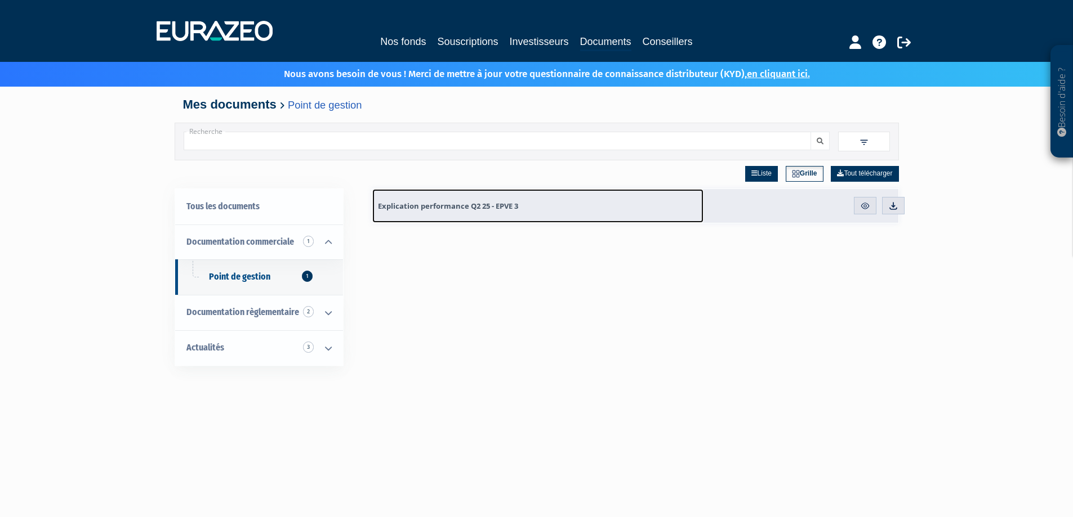 The width and height of the screenshot is (1073, 517). Describe the element at coordinates (259, 277) in the screenshot. I see `a: Point de gestion1` at that location.